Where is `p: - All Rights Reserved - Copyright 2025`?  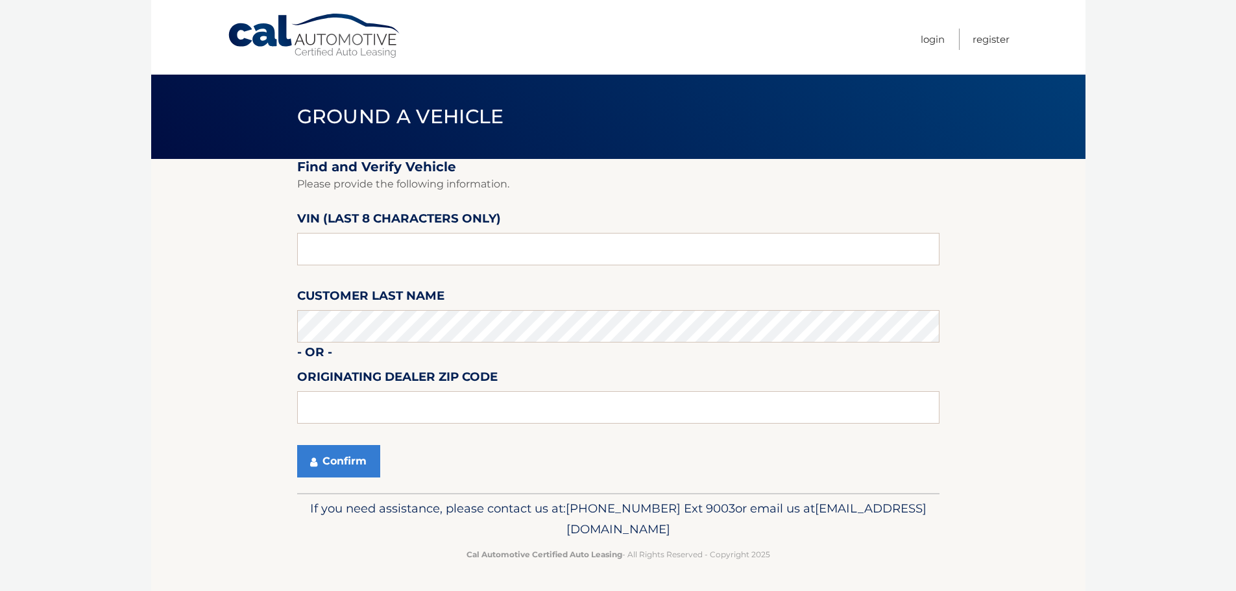 p: - All Rights Reserved - Copyright 2025 is located at coordinates (618, 554).